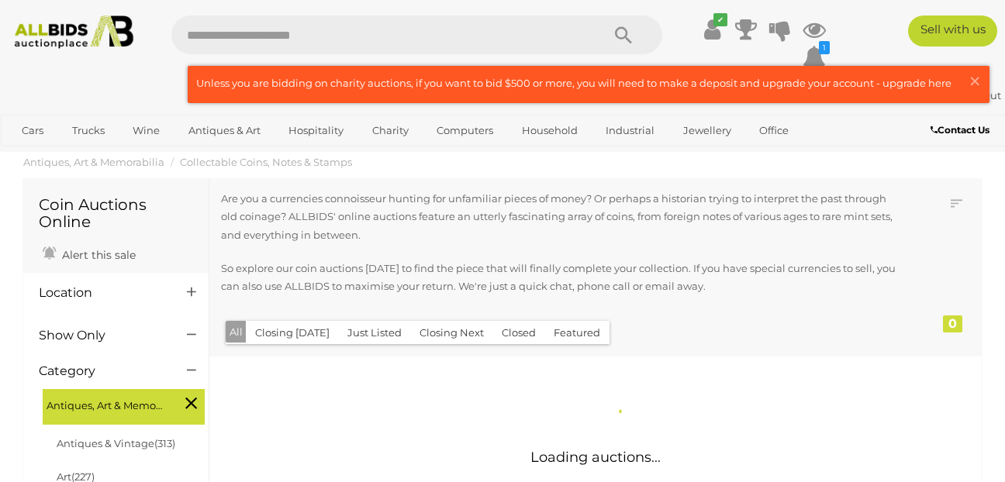 This screenshot has height=482, width=1005. Describe the element at coordinates (101, 371) in the screenshot. I see `h4: Category` at that location.